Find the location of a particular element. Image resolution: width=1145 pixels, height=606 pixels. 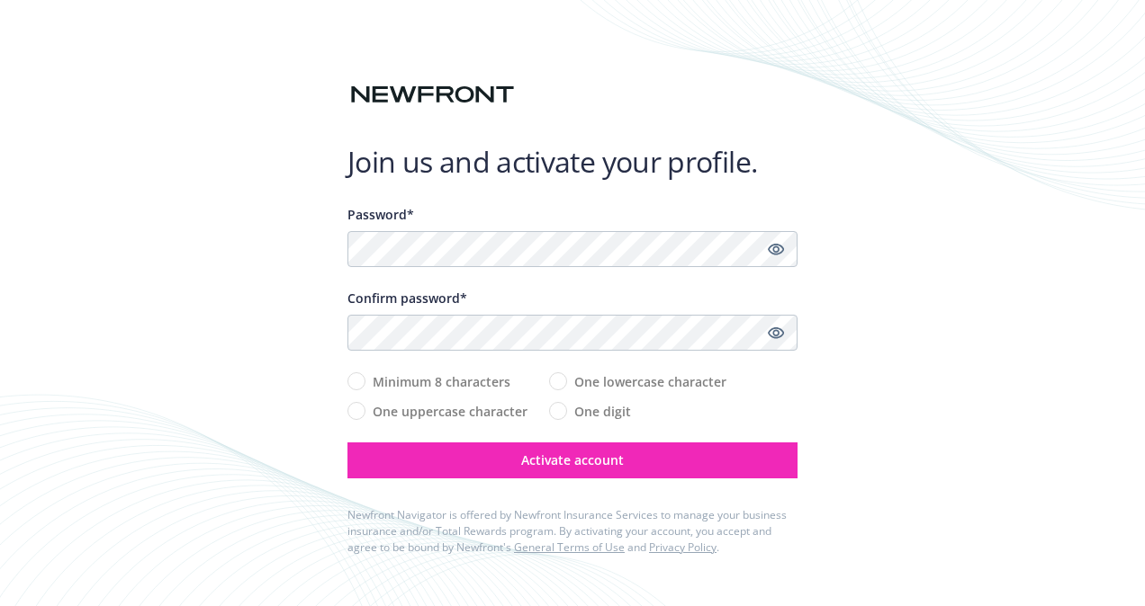

a: General Terms of Use is located at coordinates (569, 547).